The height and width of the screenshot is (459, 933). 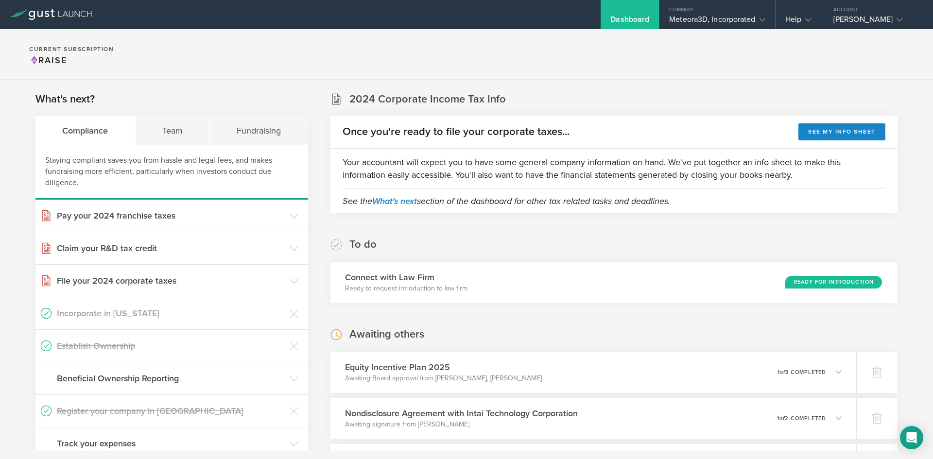 I want to click on button: See my info sheet, so click(x=841, y=132).